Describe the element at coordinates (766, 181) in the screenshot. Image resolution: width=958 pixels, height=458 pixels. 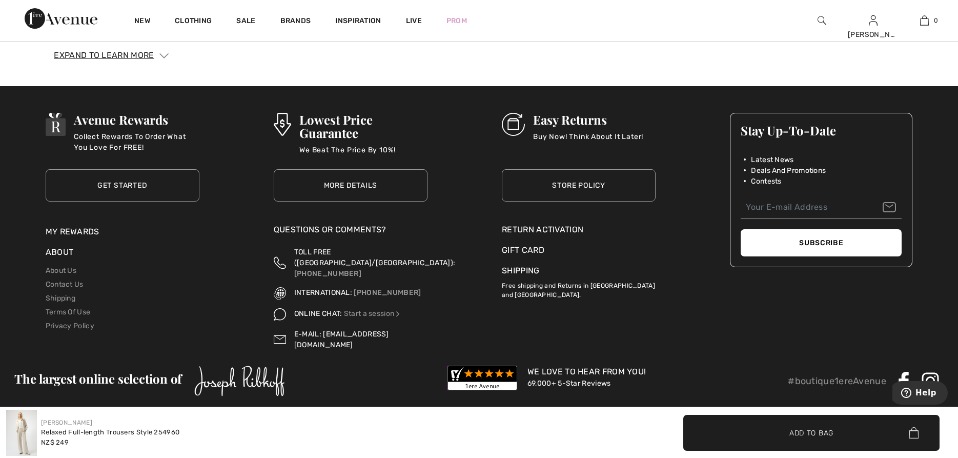
I see `span: Contests` at that location.